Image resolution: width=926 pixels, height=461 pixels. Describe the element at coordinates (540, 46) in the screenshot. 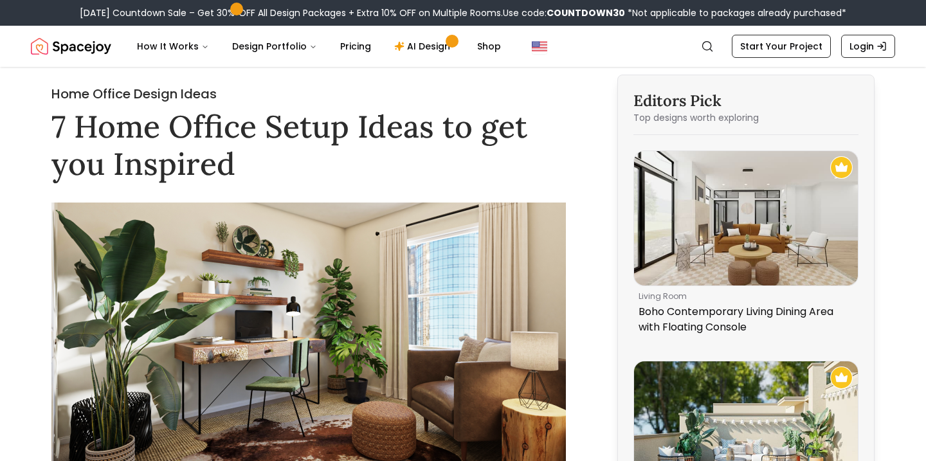

I see `img: United States` at that location.